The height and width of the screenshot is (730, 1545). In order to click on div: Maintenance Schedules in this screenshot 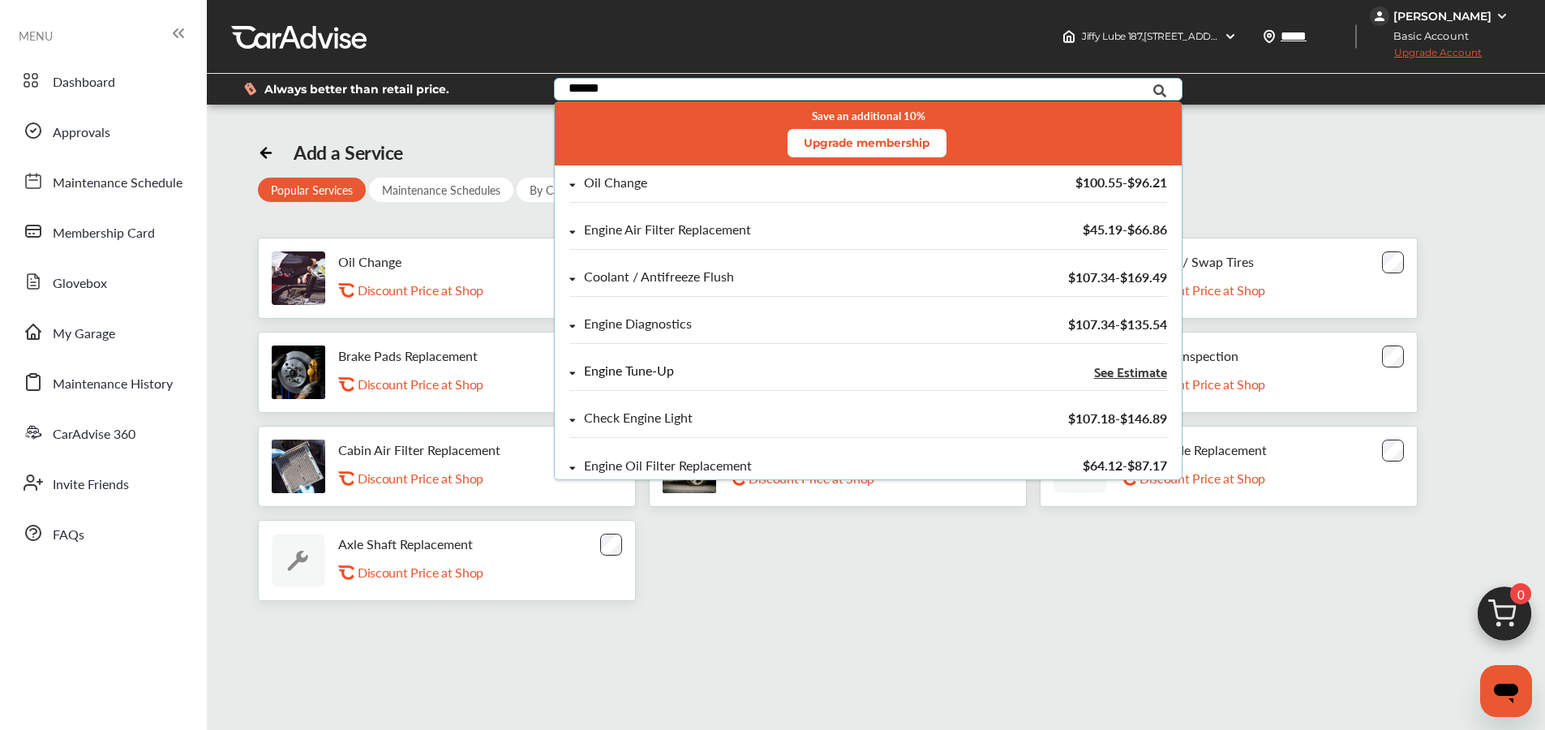, I will do `click(441, 190)`.